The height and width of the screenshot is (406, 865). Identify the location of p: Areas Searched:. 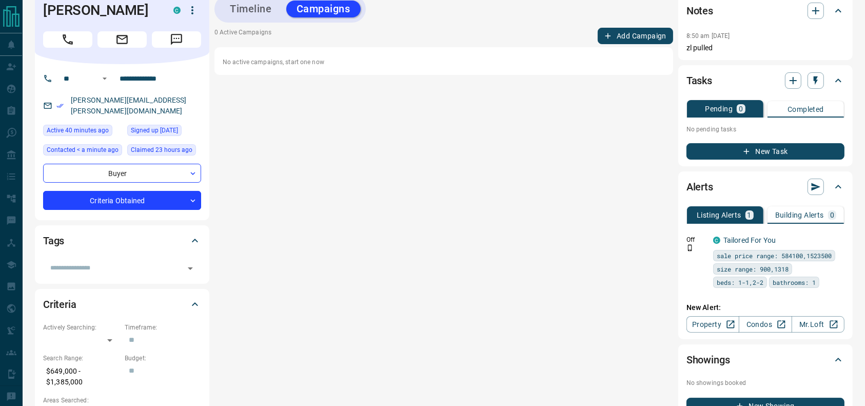
(122, 400).